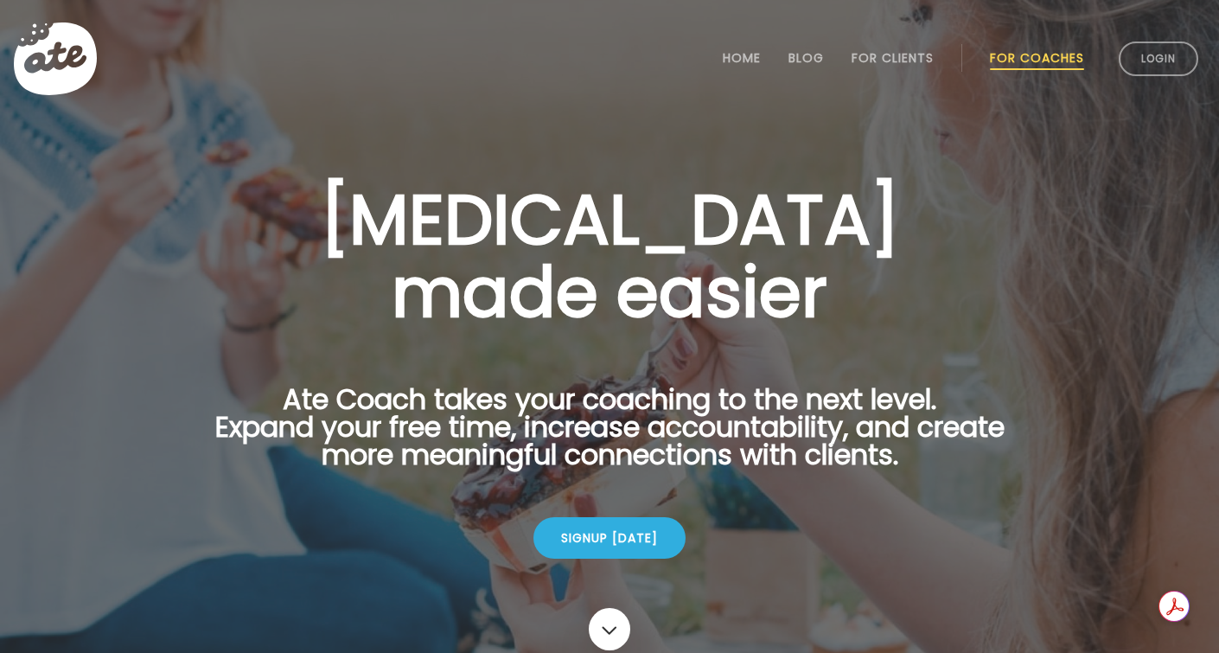 The height and width of the screenshot is (653, 1219). What do you see at coordinates (742, 58) in the screenshot?
I see `a: Home` at bounding box center [742, 58].